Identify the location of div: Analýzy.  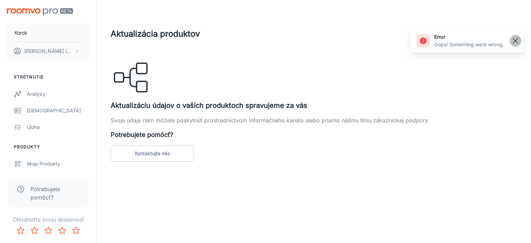
(58, 94).